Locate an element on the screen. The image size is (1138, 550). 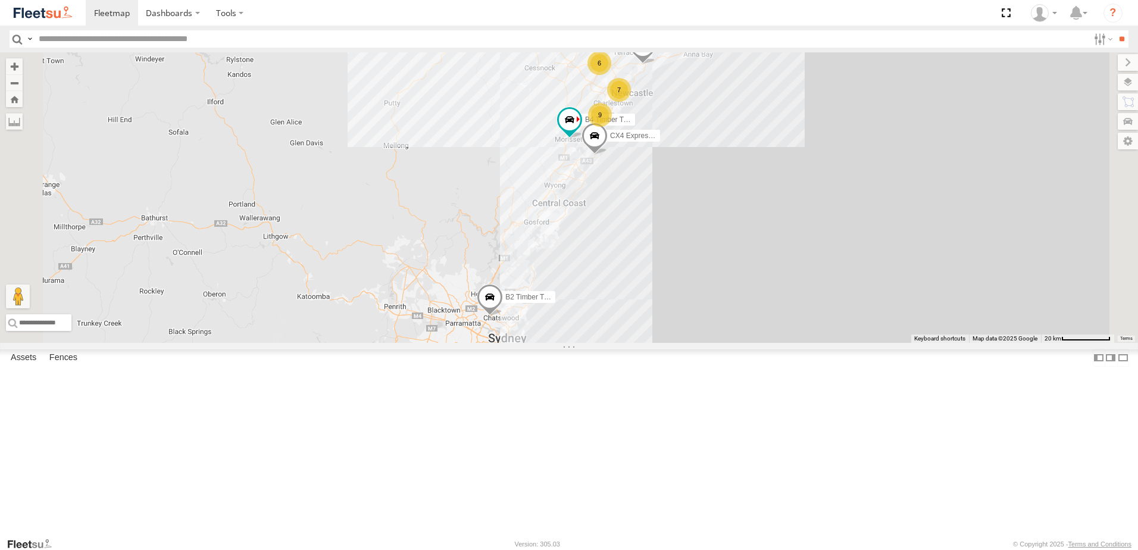
button: Zoom out is located at coordinates (14, 83).